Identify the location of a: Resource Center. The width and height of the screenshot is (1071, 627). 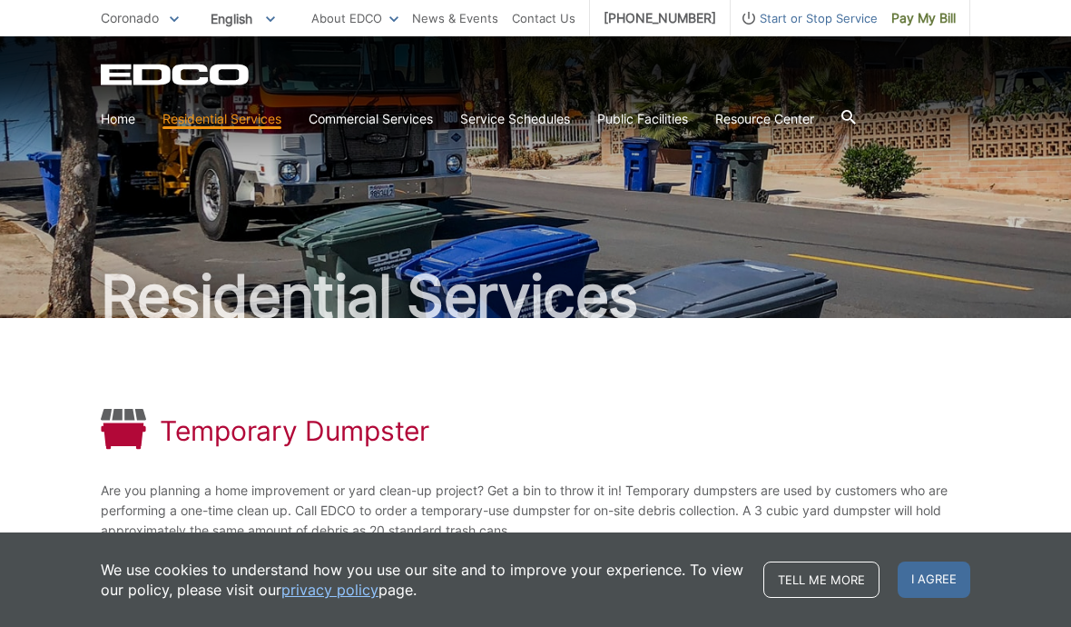
(765, 119).